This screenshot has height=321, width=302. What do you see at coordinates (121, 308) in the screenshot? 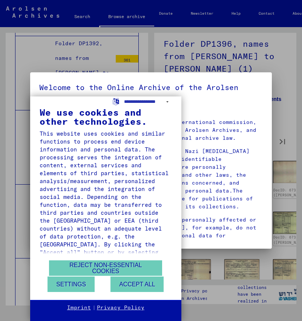
I see `a: Privacy Policy` at bounding box center [121, 308].